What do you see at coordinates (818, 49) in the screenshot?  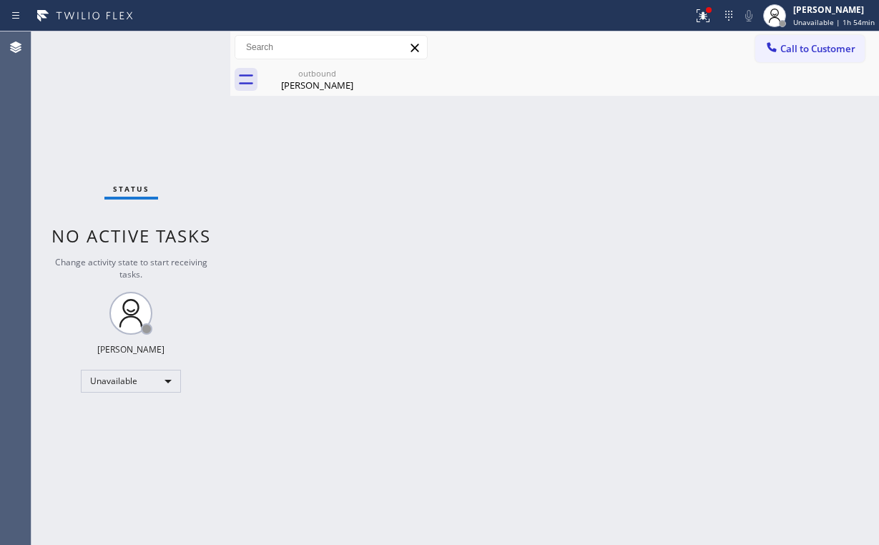 I see `span: Call to Customer` at bounding box center [818, 49].